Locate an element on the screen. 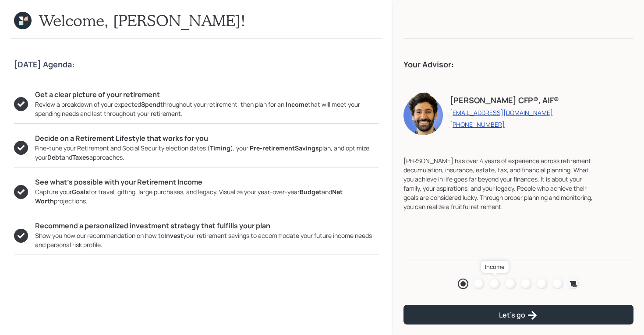 This screenshot has width=644, height=335. div: Show you how our recommendation on how to your retirement savings to accommodate your future inco... is located at coordinates (207, 240).